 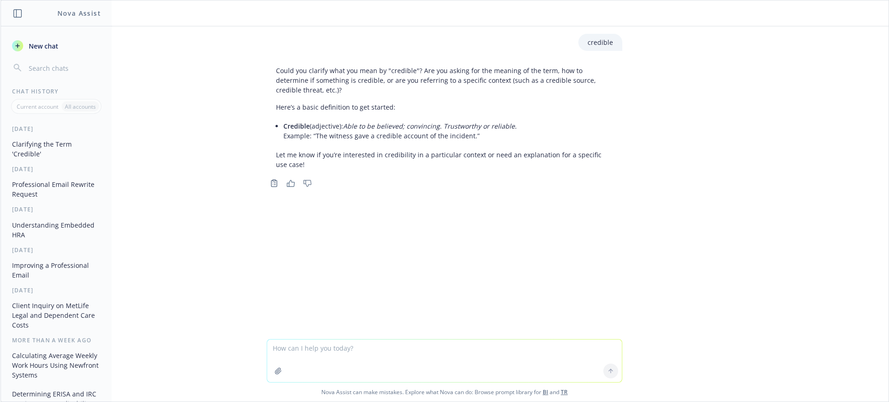 I want to click on p: credible, so click(x=600, y=42).